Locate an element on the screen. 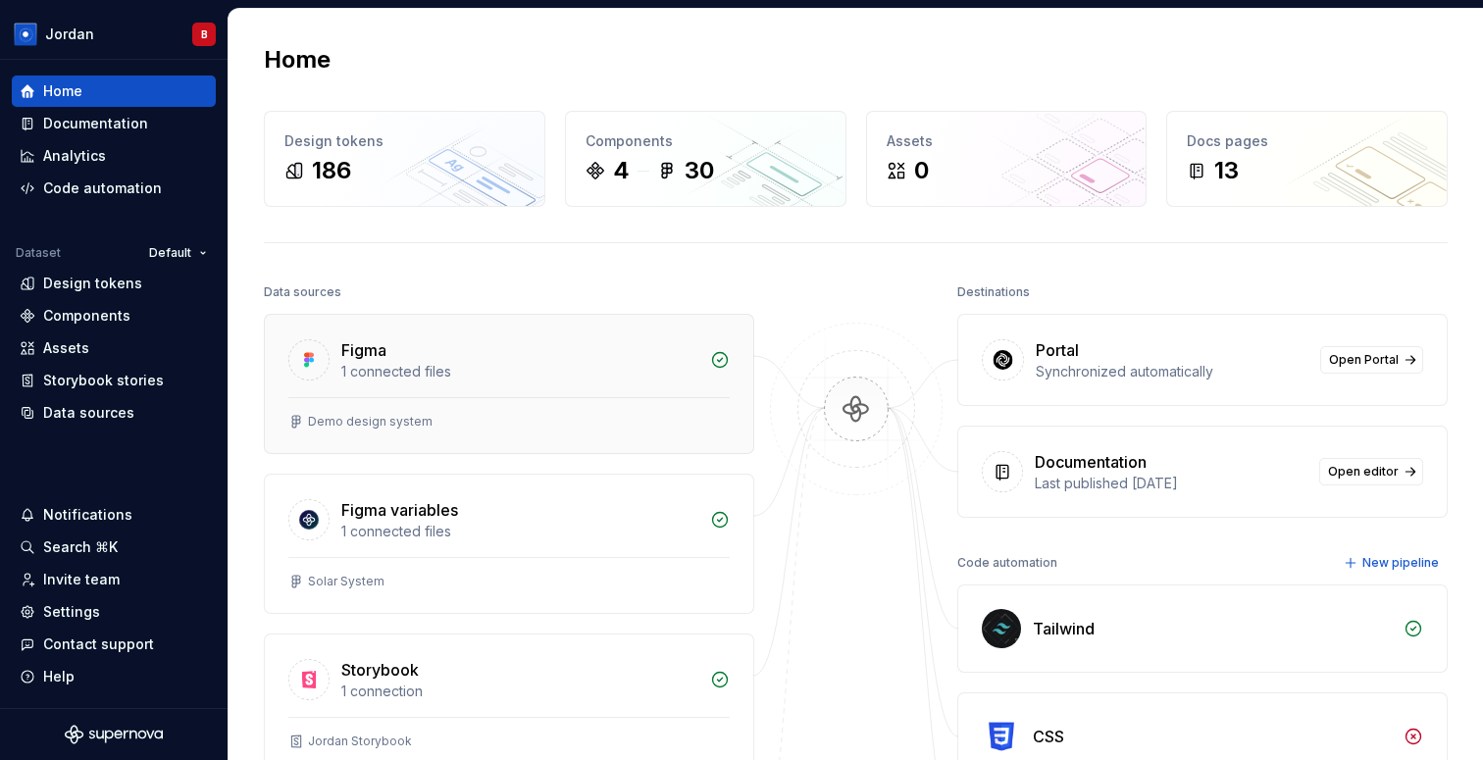 Image resolution: width=1483 pixels, height=760 pixels. span: Default is located at coordinates (170, 253).